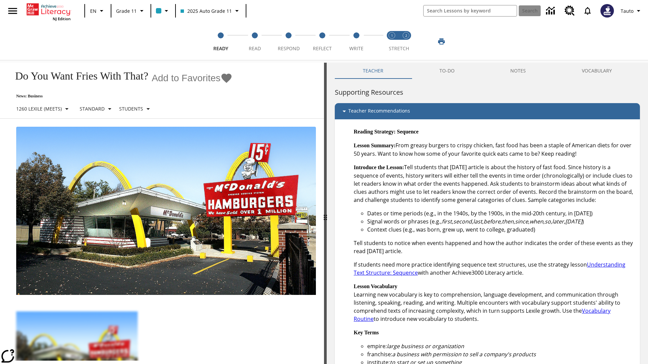  What do you see at coordinates (379, 167) in the screenshot?
I see `strong: Introduce the Lesson:` at bounding box center [379, 167].